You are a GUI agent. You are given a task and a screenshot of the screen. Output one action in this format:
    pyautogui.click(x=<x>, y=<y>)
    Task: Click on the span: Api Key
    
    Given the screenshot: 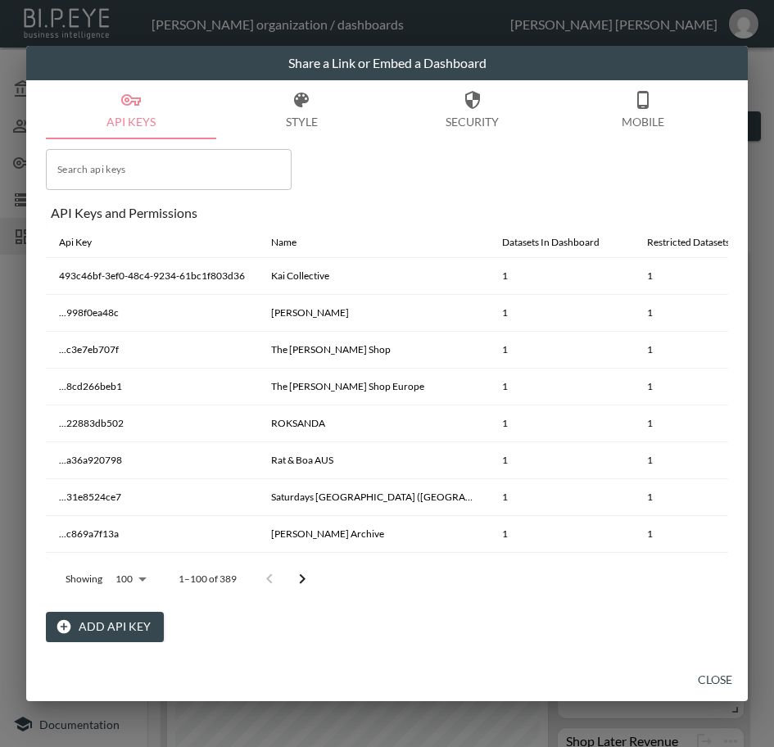 What is the action you would take?
    pyautogui.click(x=86, y=242)
    